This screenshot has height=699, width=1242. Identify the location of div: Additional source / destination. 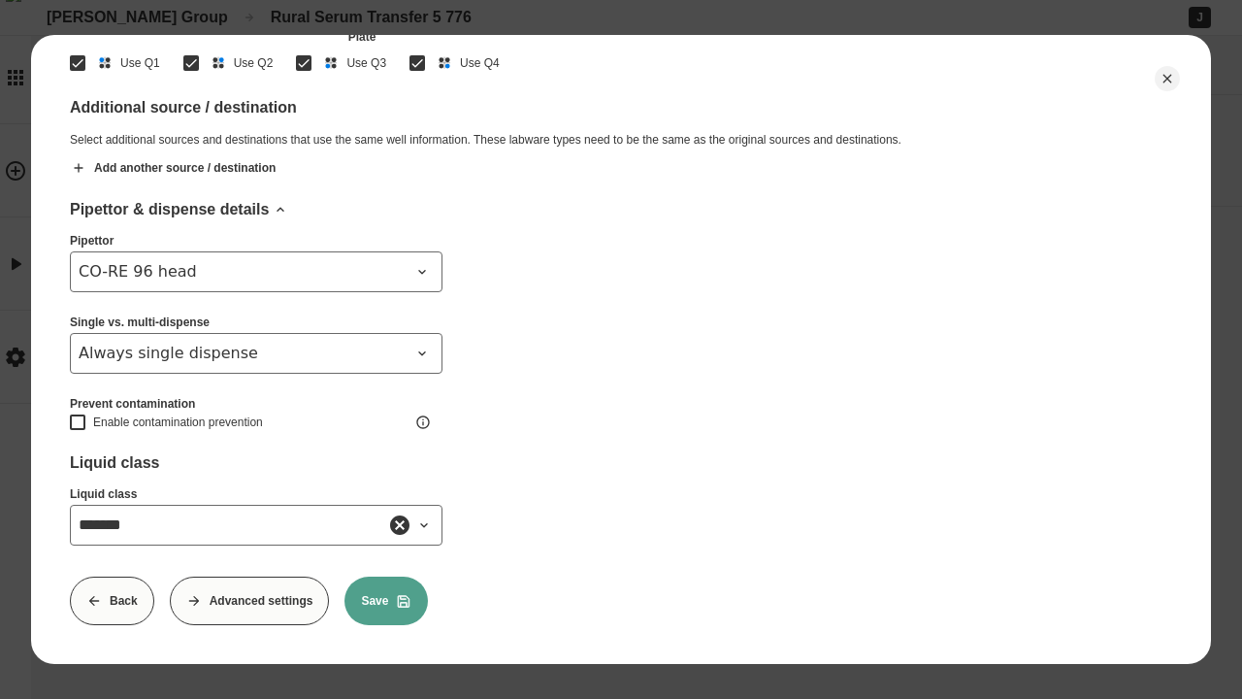
(621, 107).